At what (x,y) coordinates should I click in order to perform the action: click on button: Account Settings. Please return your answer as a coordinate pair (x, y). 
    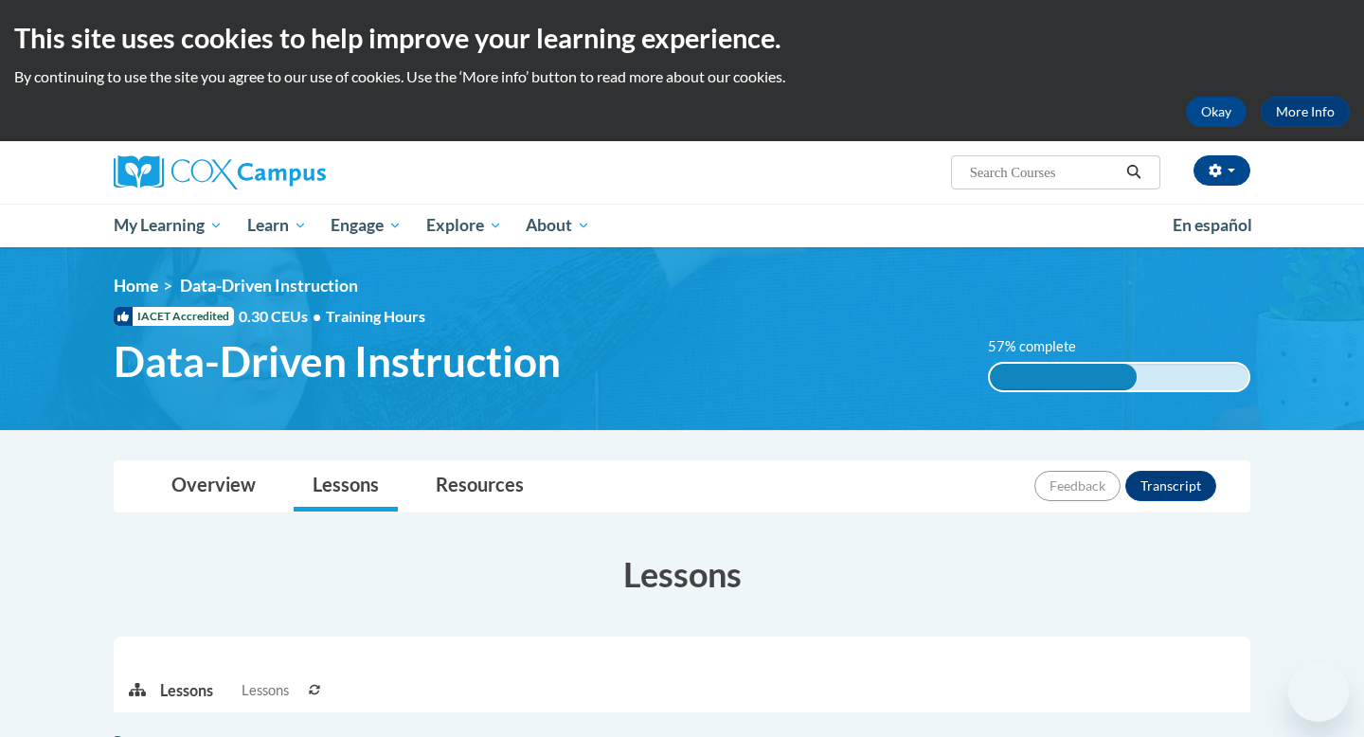
    Looking at the image, I should click on (1221, 170).